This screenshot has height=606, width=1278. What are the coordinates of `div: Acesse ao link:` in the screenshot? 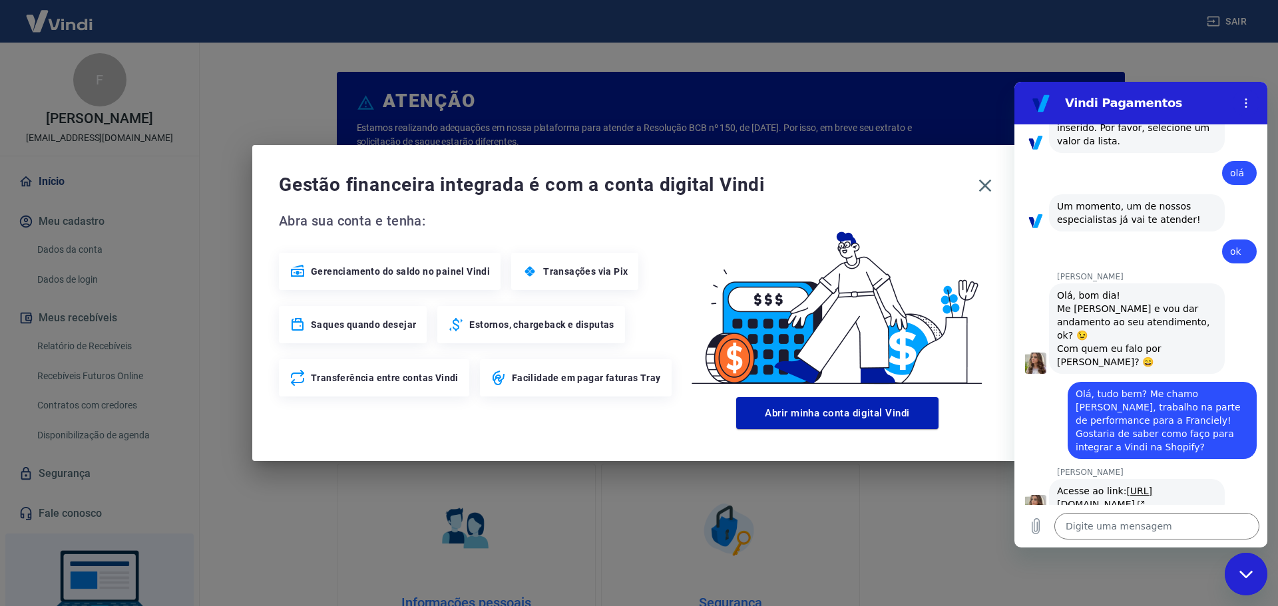 It's located at (122, 416).